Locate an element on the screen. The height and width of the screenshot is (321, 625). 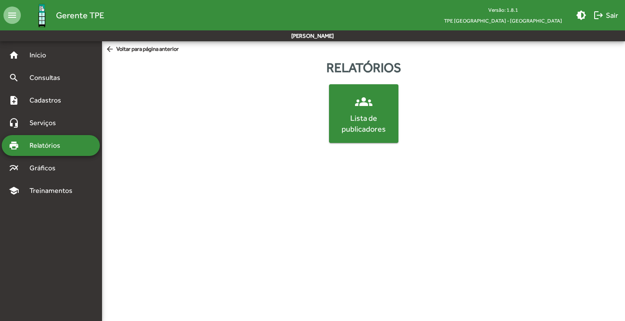
mat-icon: brightness_medium is located at coordinates (581, 15).